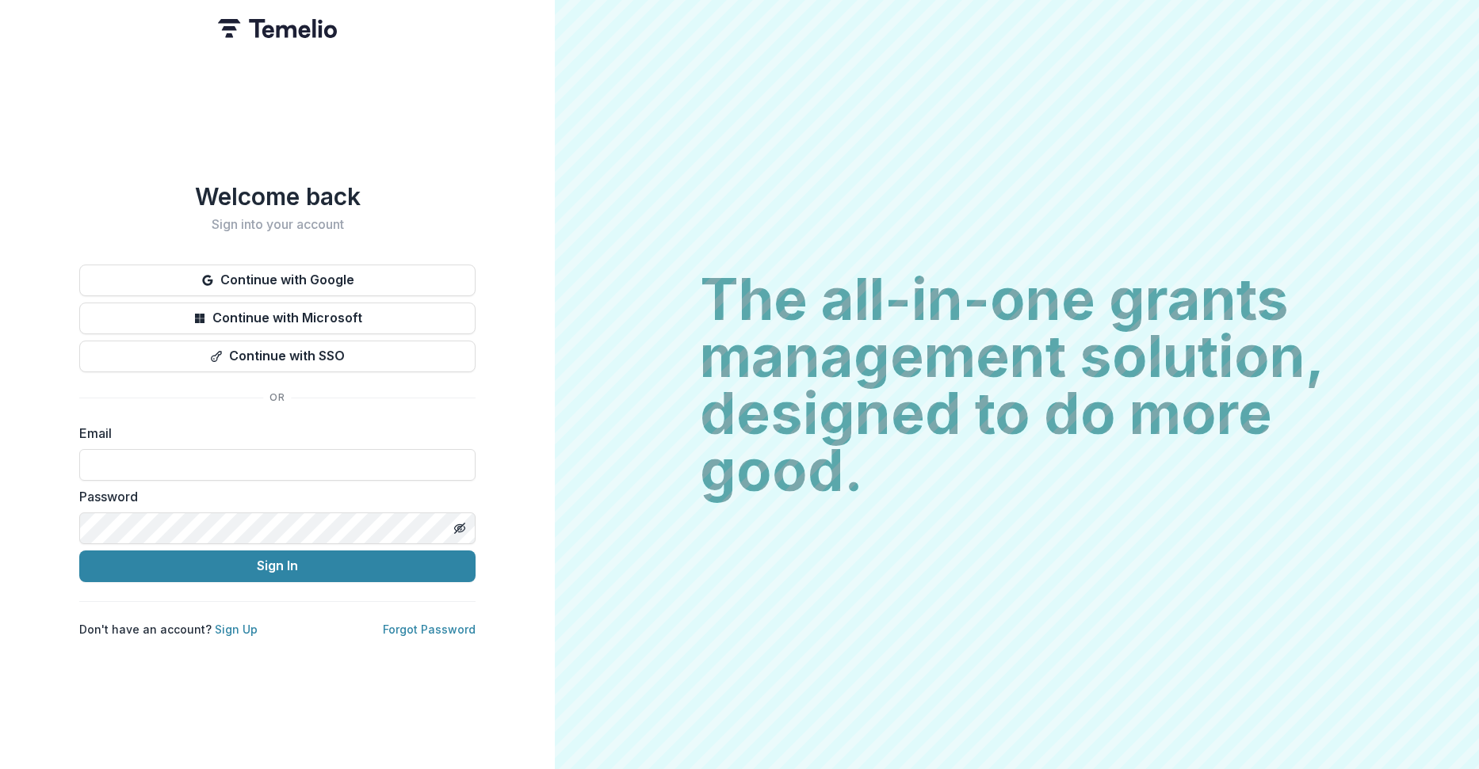 This screenshot has height=769, width=1479. I want to click on button: Continue with SSO, so click(277, 357).